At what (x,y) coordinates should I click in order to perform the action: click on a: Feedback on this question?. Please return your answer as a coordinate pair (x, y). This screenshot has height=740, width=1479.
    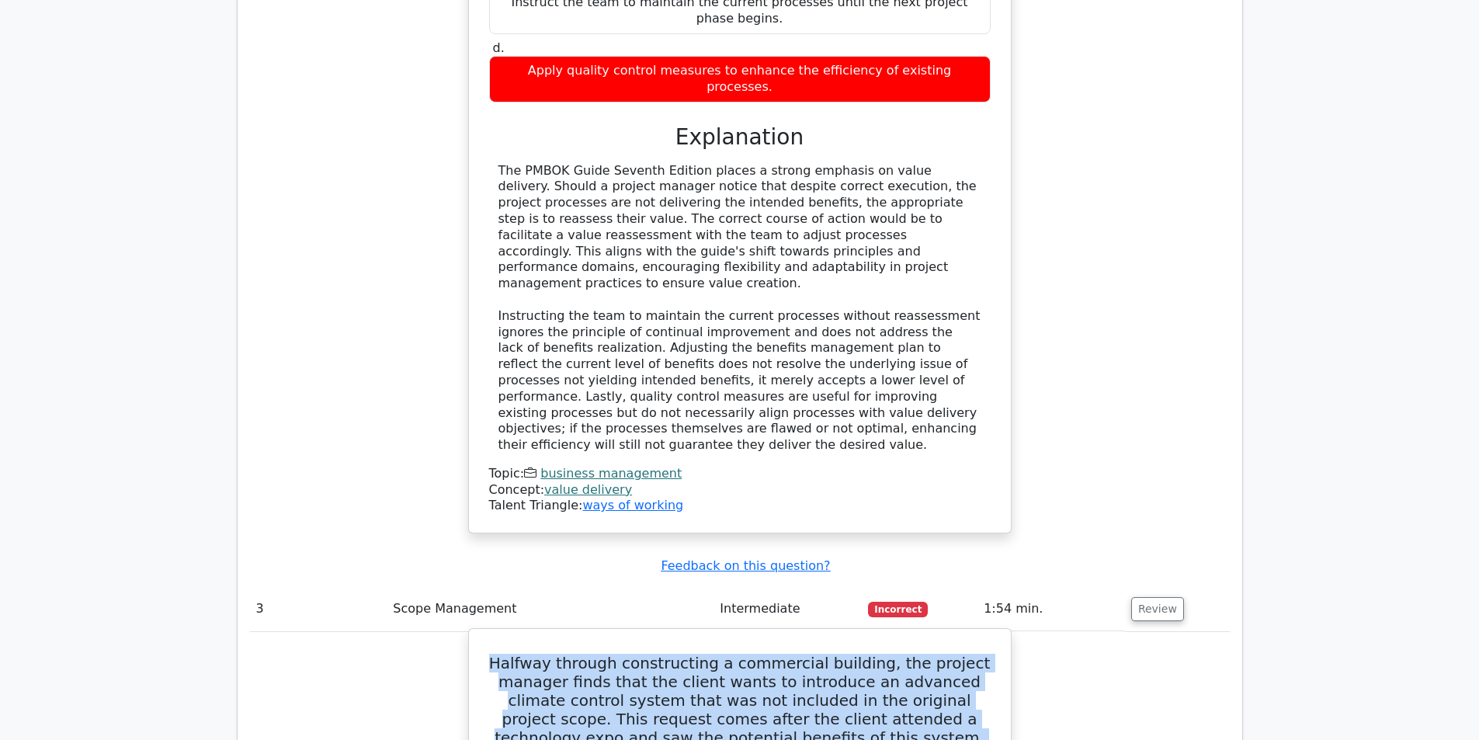
    Looking at the image, I should click on (745, 565).